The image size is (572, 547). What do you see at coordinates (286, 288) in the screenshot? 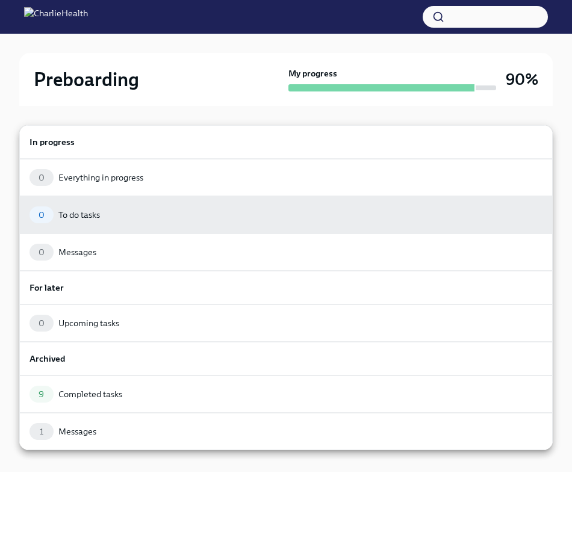
I see `h6: For later` at bounding box center [286, 288].